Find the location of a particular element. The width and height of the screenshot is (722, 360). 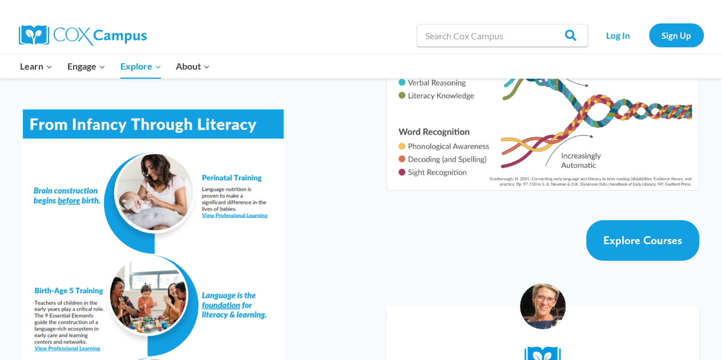

a: Log In is located at coordinates (618, 35).